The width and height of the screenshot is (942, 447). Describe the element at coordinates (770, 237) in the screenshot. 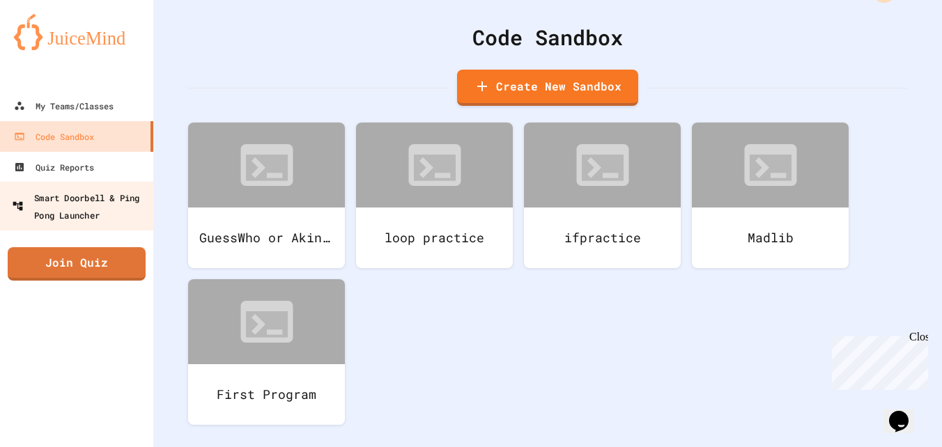

I see `div: Madlib` at that location.